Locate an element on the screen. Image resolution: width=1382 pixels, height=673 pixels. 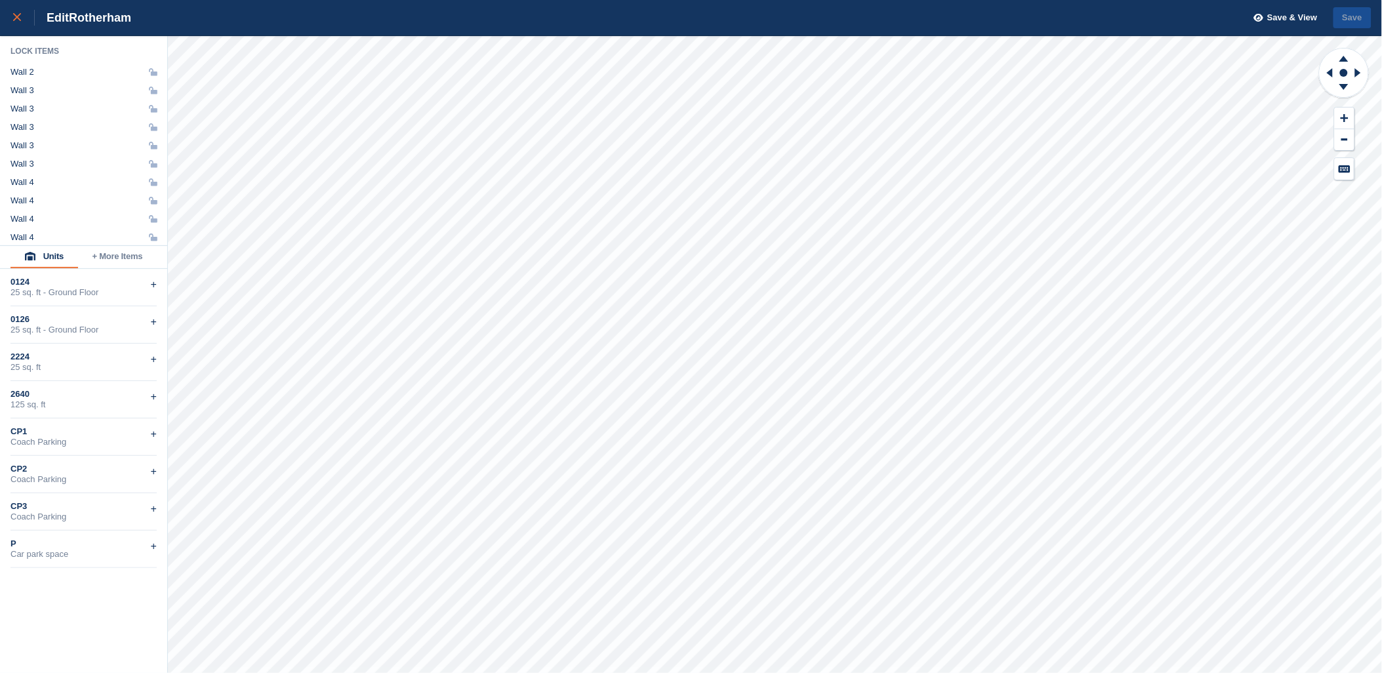
div: 2224 is located at coordinates (83, 357).